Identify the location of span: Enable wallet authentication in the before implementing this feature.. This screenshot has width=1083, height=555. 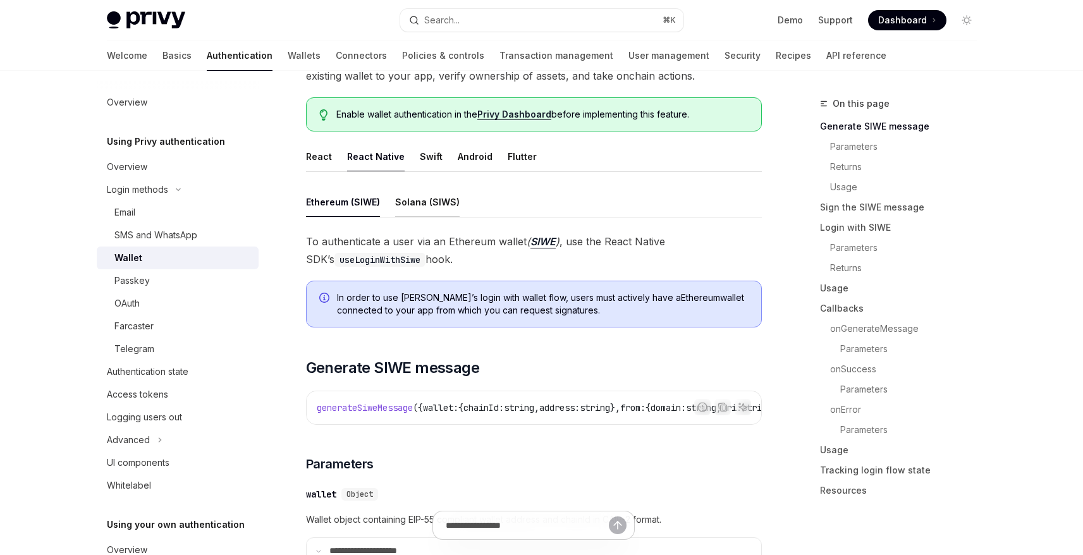
(542, 114).